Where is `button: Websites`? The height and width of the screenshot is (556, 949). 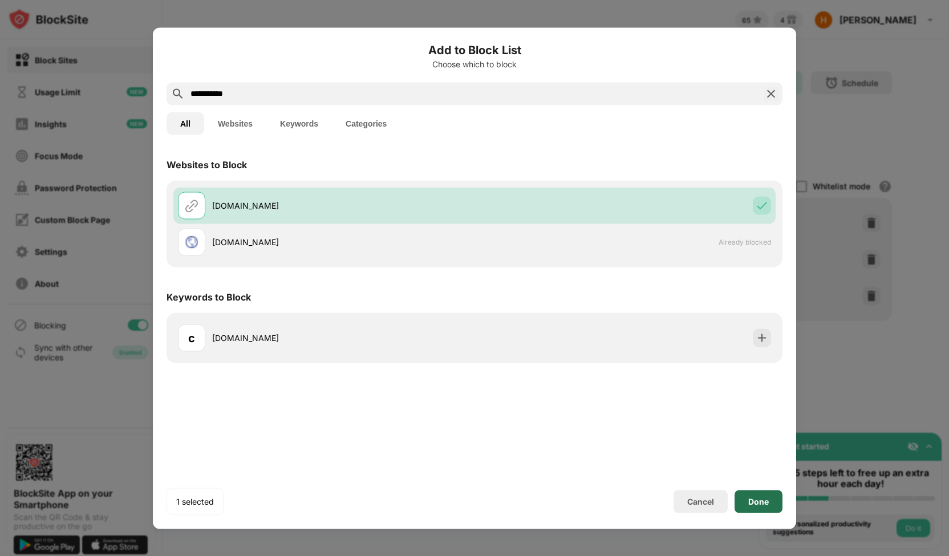
button: Websites is located at coordinates (235, 123).